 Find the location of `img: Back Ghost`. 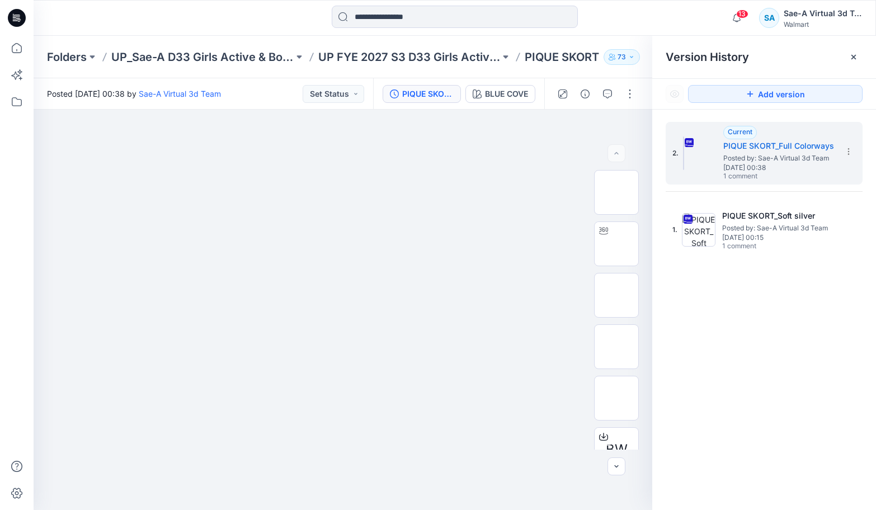

img: Back Ghost is located at coordinates (616, 398).